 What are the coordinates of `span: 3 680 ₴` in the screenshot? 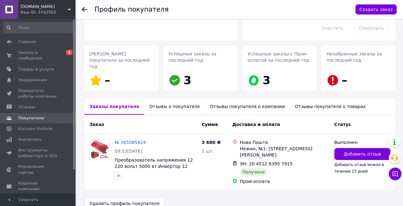 It's located at (211, 142).